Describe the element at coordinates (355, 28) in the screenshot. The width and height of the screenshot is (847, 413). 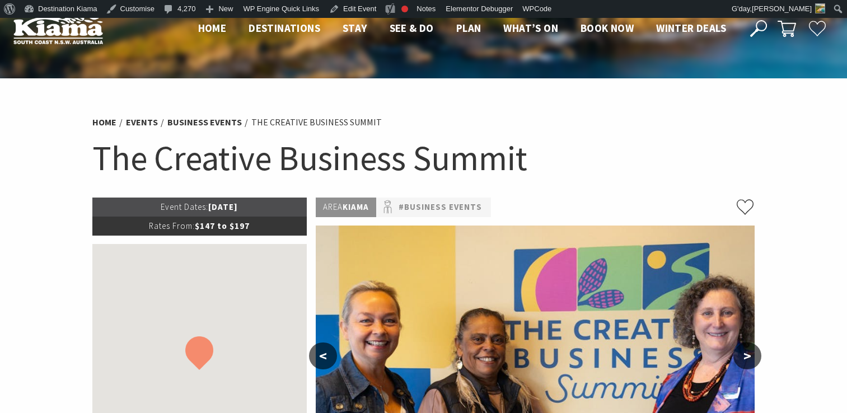
I see `span: Stay` at that location.